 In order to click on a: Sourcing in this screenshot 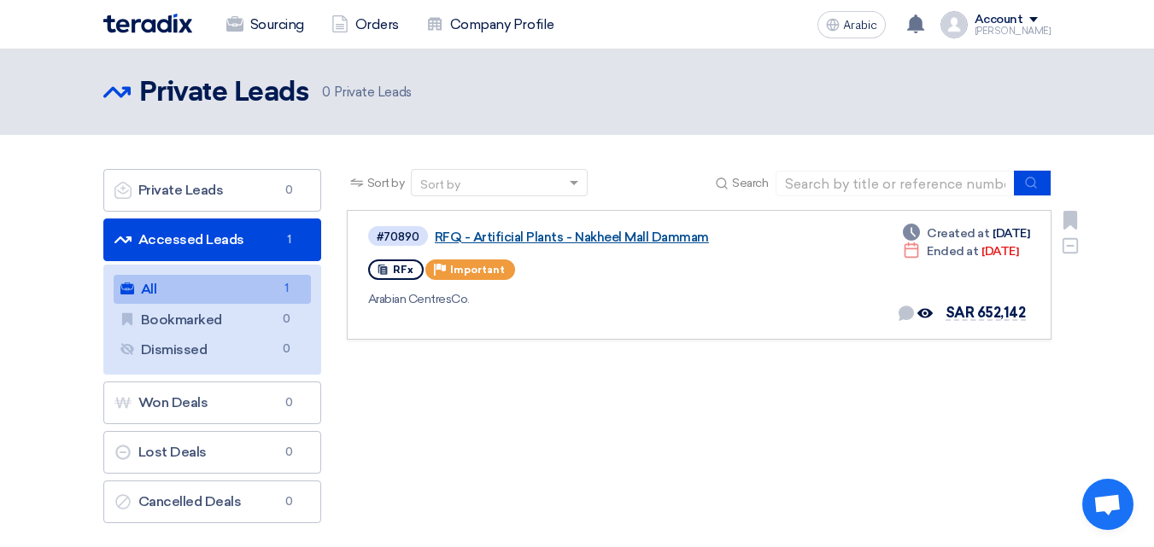, I will do `click(265, 25)`.